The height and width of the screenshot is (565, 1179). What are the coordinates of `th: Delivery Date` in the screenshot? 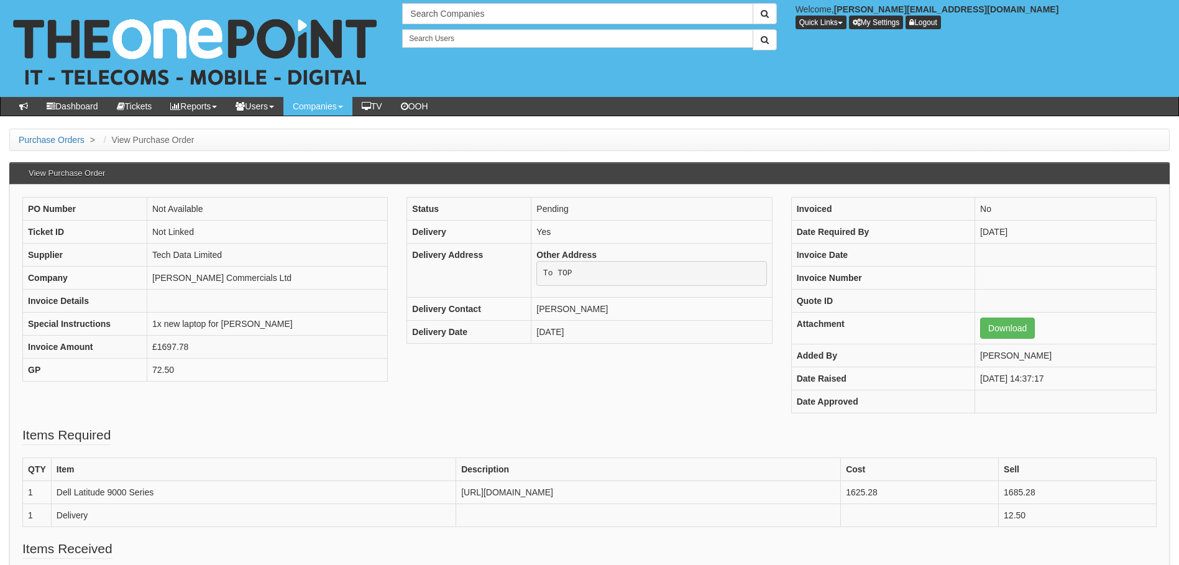 It's located at (469, 331).